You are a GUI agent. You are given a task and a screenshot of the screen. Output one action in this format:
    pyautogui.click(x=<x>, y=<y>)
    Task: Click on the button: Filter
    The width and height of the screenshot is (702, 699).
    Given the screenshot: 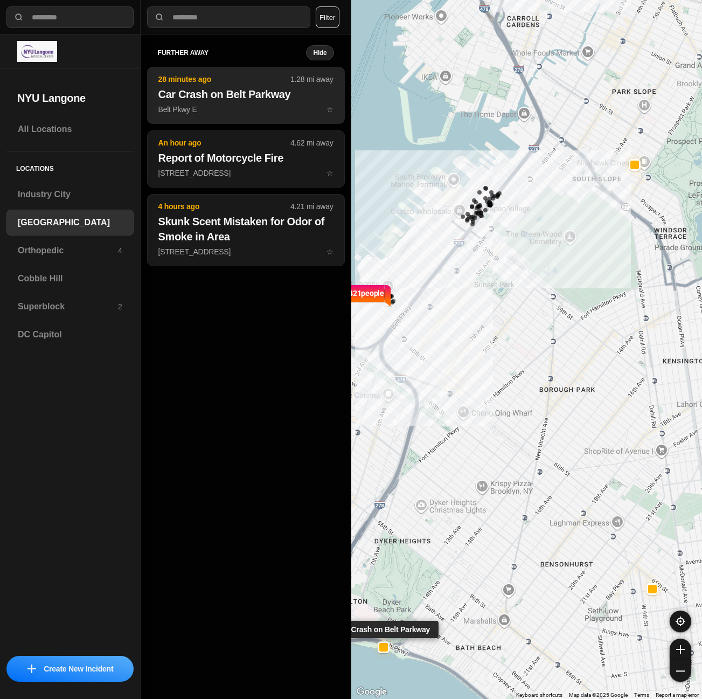 What is the action you would take?
    pyautogui.click(x=328, y=17)
    